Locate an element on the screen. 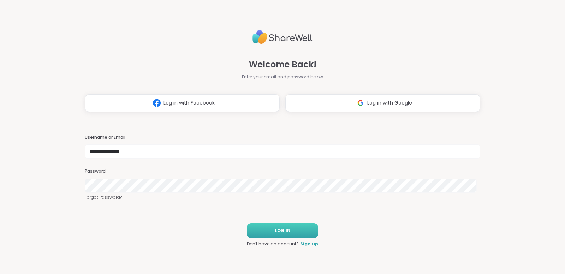  button: LOG IN is located at coordinates (283, 231).